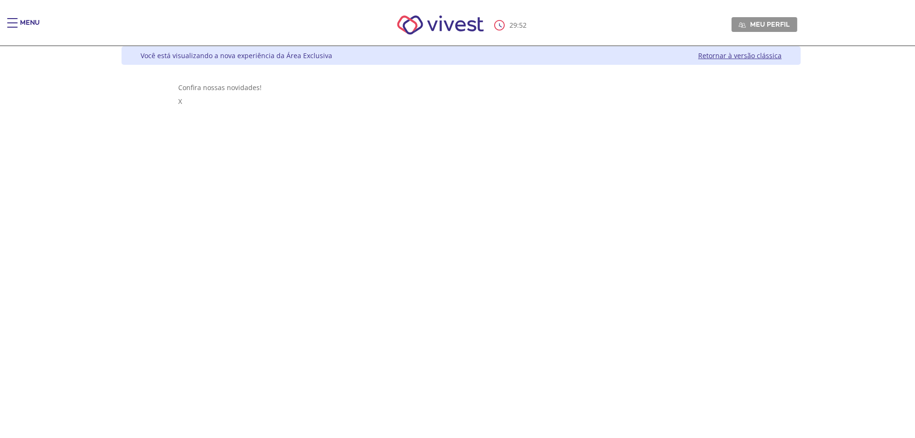 The width and height of the screenshot is (915, 438). I want to click on img: Vivest, so click(440, 25).